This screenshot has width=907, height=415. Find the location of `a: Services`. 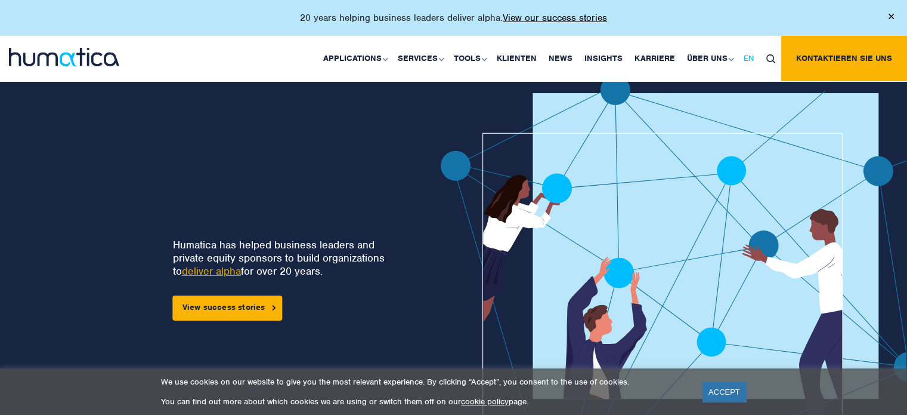

a: Services is located at coordinates (420, 58).